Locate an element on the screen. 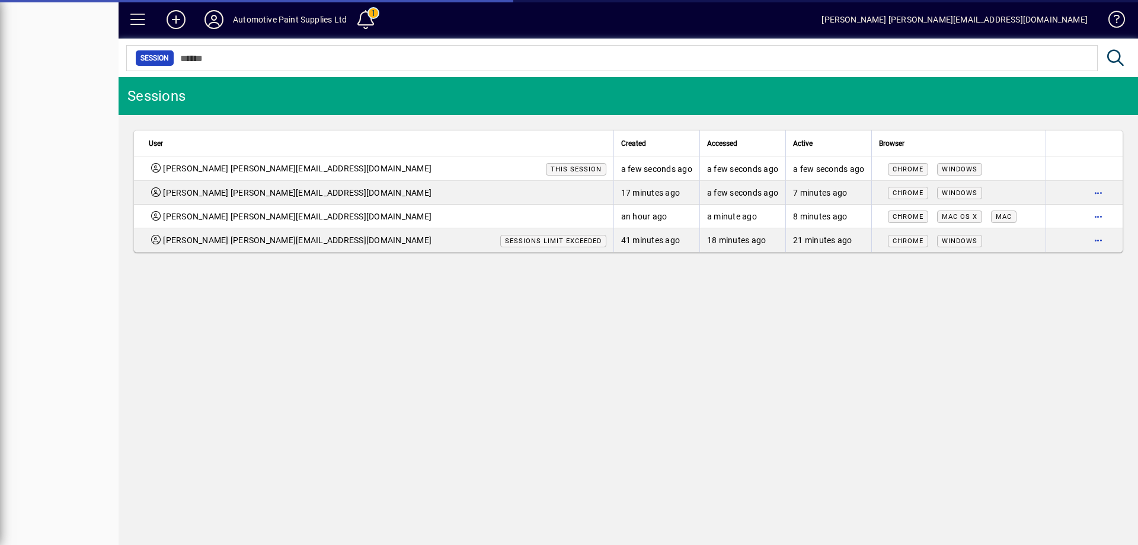 The image size is (1138, 545). span: Accessed is located at coordinates (722, 143).